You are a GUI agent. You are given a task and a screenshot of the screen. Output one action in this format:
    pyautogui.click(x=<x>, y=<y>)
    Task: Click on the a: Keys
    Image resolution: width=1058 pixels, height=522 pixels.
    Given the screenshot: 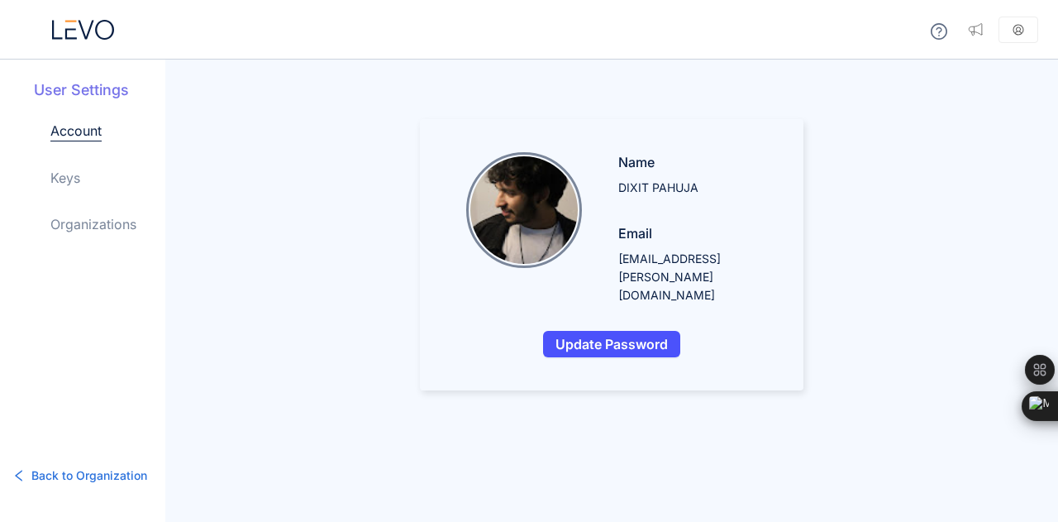 What is the action you would take?
    pyautogui.click(x=65, y=178)
    